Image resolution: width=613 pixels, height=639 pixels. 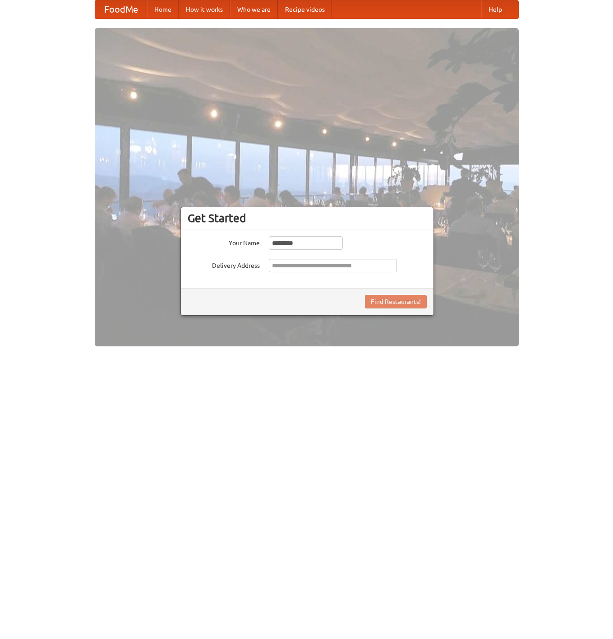 What do you see at coordinates (254, 9) in the screenshot?
I see `a: Who we are` at bounding box center [254, 9].